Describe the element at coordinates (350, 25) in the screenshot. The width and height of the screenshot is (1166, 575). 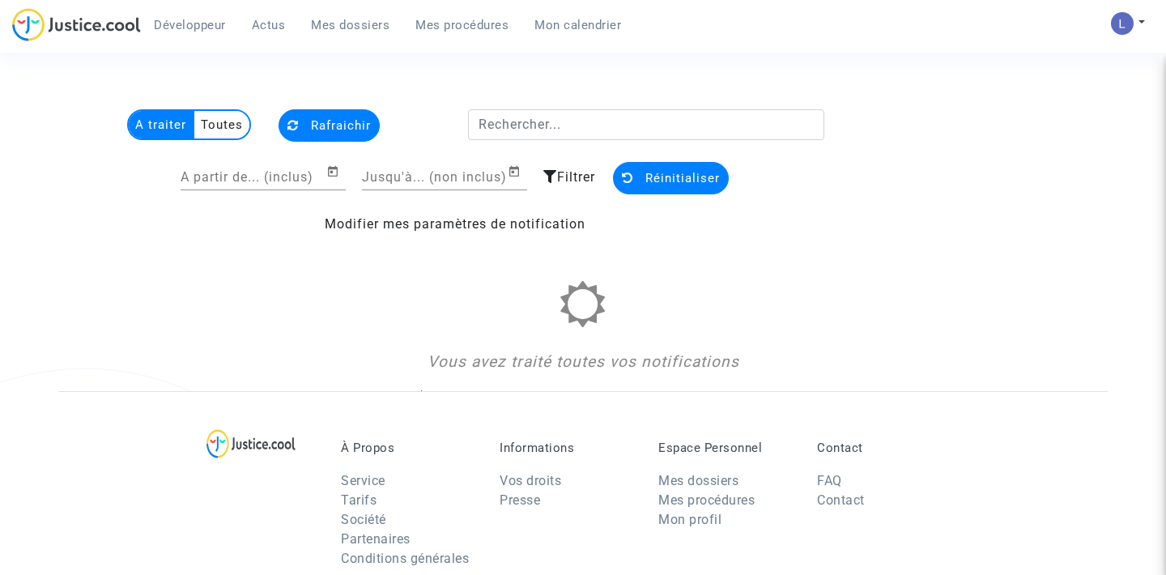
I see `span: Mes dossiers` at that location.